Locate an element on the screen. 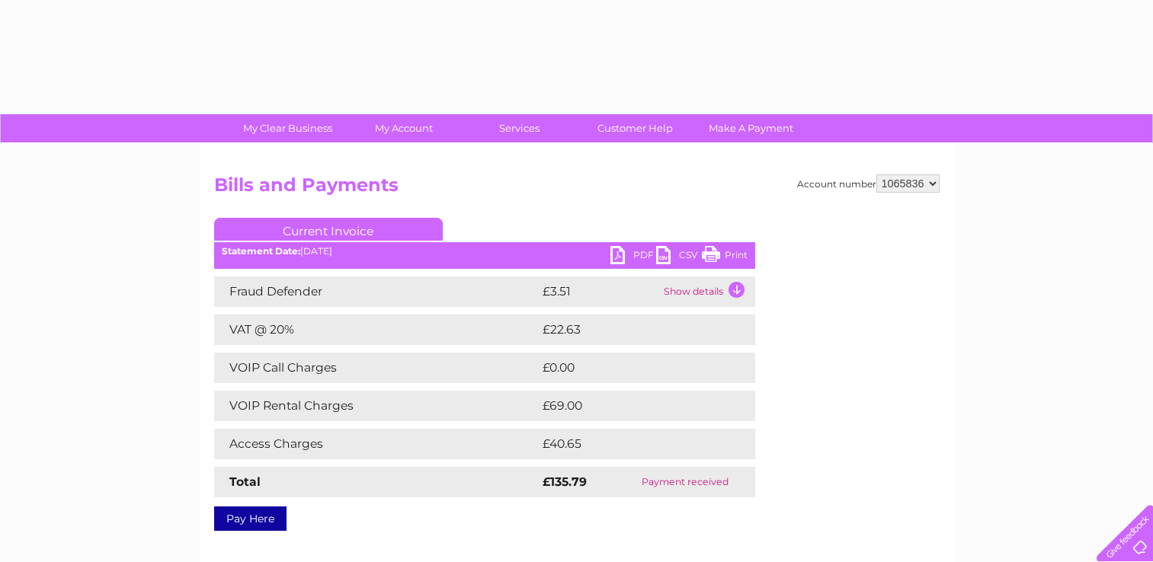  a: Current Invoice is located at coordinates (328, 229).